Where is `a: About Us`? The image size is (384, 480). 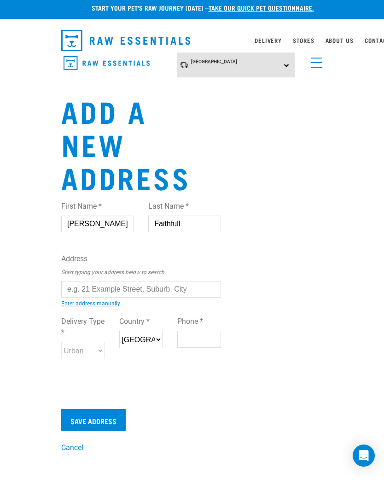 a: About Us is located at coordinates (340, 44).